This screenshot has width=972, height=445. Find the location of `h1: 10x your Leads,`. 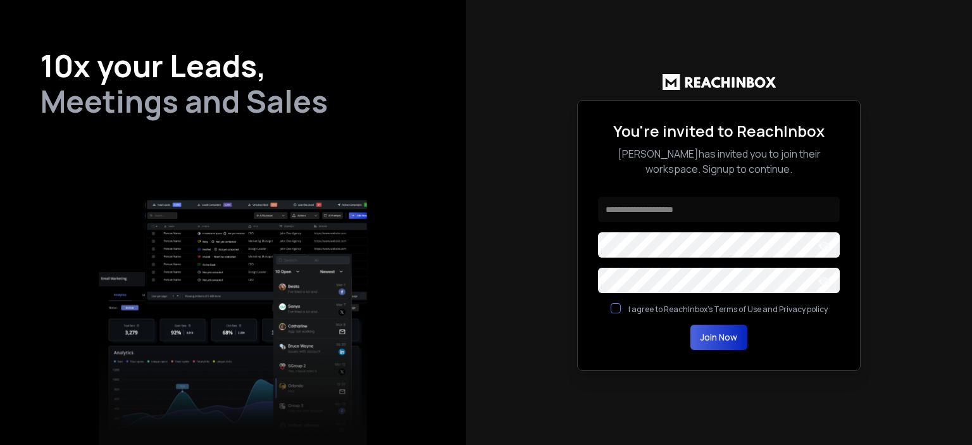

h1: 10x your Leads, is located at coordinates (233, 66).